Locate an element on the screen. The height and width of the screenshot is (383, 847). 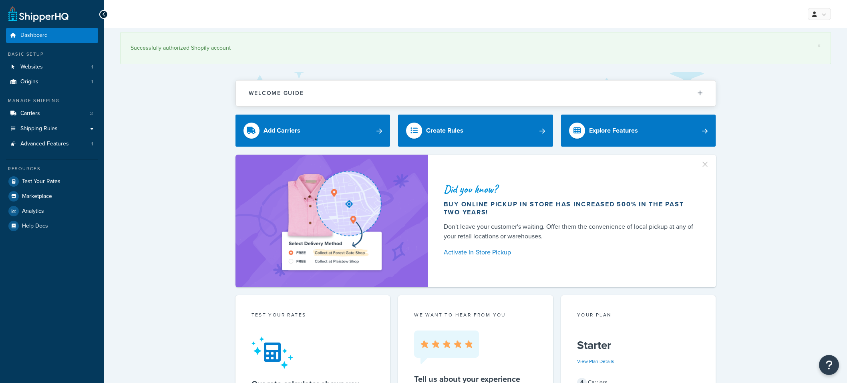
li: Help Docs is located at coordinates (52, 226).